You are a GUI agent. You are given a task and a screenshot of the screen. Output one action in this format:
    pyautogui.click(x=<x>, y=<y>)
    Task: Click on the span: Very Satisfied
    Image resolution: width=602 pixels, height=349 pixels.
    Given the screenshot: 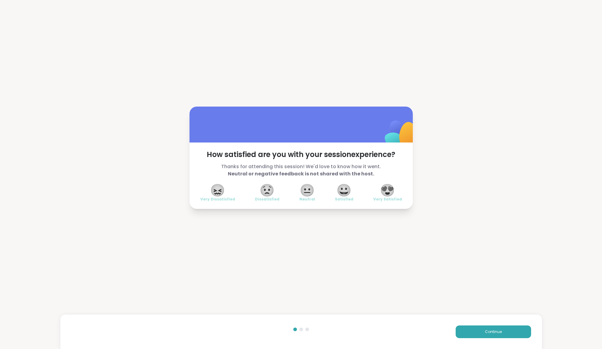 What is the action you would take?
    pyautogui.click(x=387, y=199)
    